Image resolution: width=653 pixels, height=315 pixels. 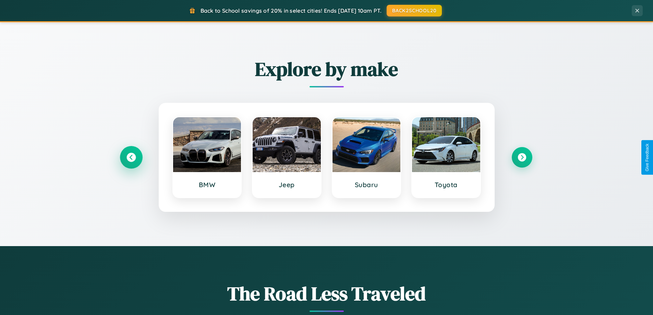 I want to click on h2: Explore by make, so click(x=327, y=69).